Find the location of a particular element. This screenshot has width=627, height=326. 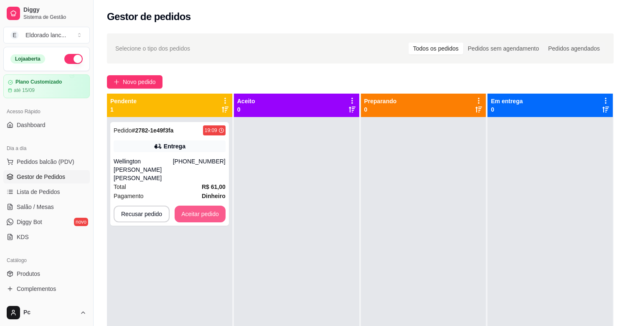

button: Select a team is located at coordinates (46, 35).